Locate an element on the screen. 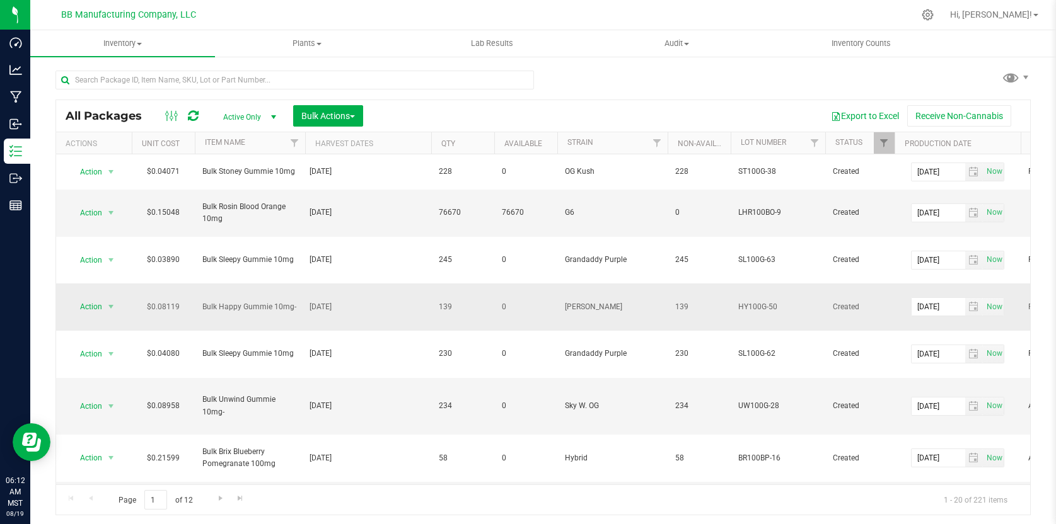  a: Non-Available is located at coordinates (705, 144).